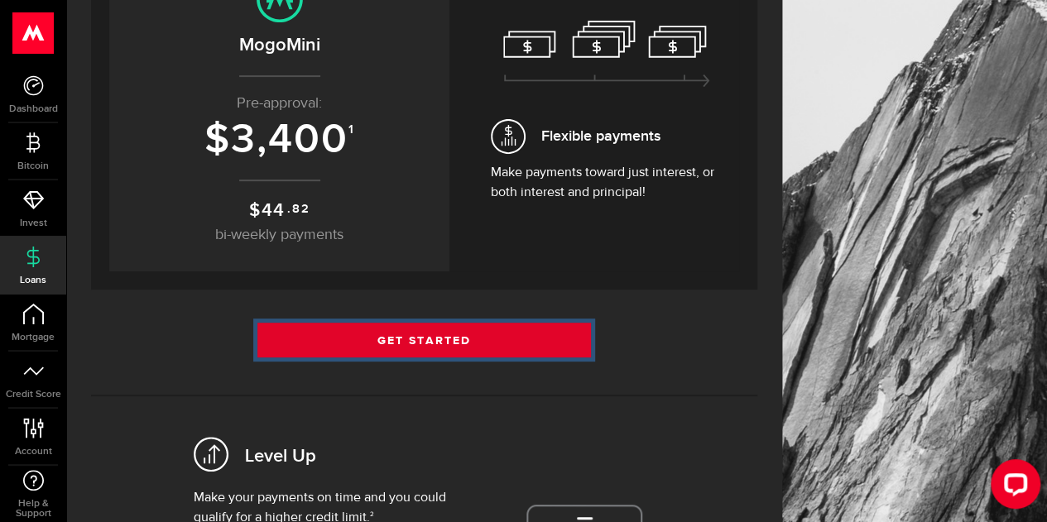 The image size is (1047, 522). Describe the element at coordinates (424, 340) in the screenshot. I see `a: Get Started` at that location.